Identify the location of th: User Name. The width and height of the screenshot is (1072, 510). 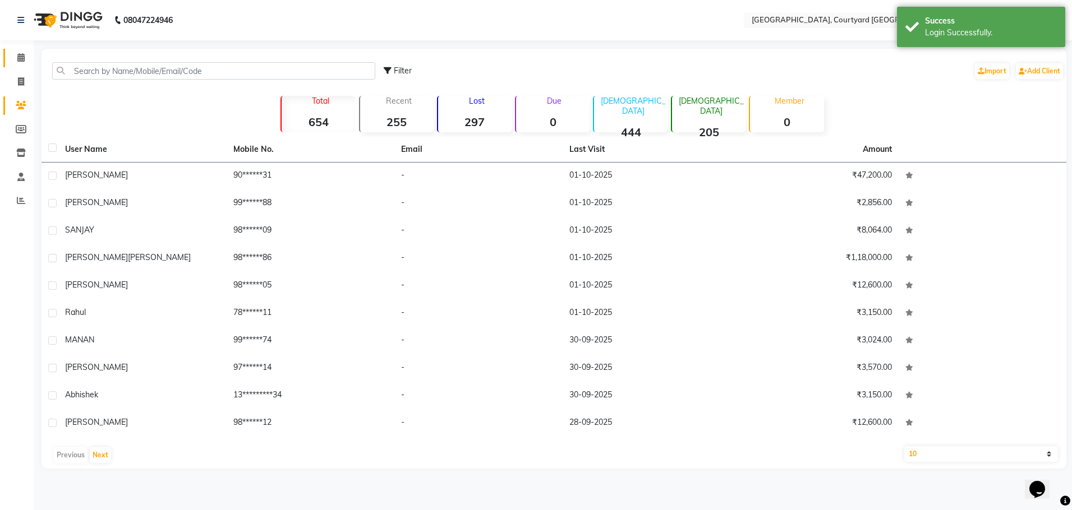
(142, 150).